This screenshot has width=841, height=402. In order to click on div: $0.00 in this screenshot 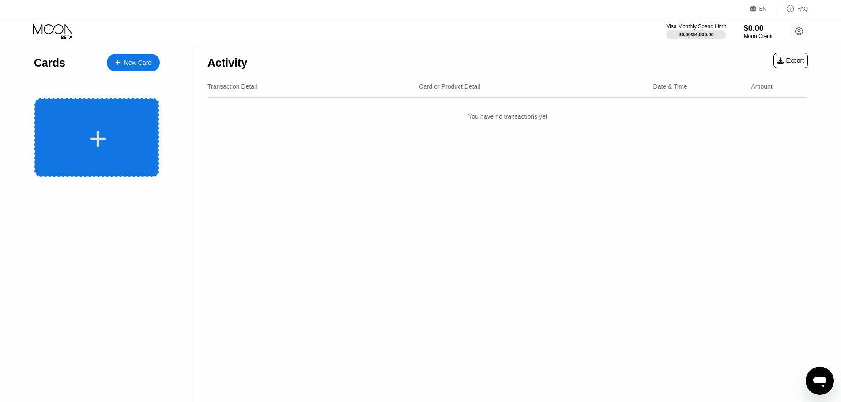, I will do `click(758, 28)`.